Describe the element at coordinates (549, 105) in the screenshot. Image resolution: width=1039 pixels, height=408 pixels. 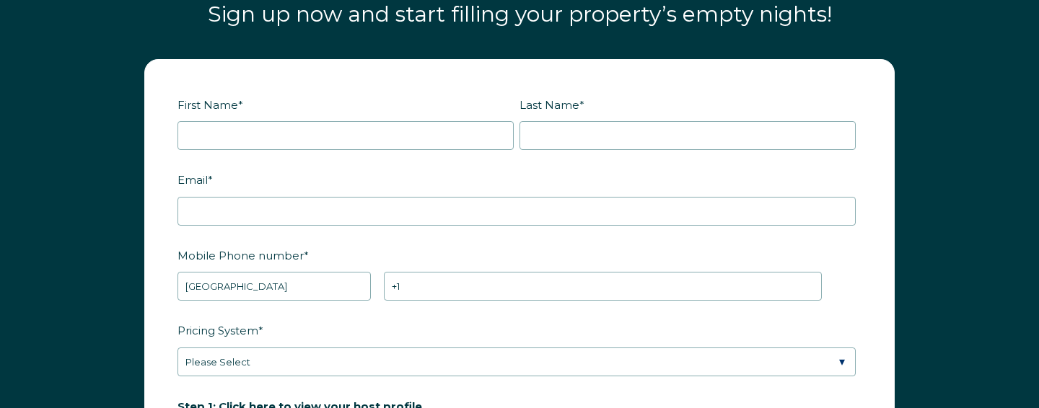
I see `span: Last Name` at that location.